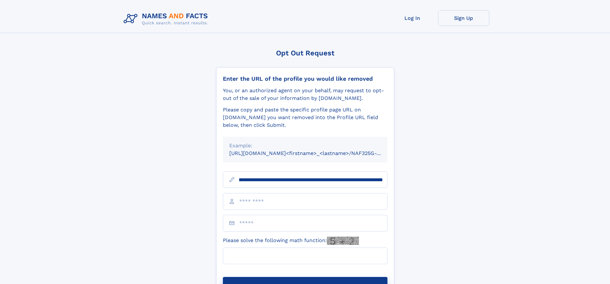  Describe the element at coordinates (413, 18) in the screenshot. I see `a: Log In` at that location.